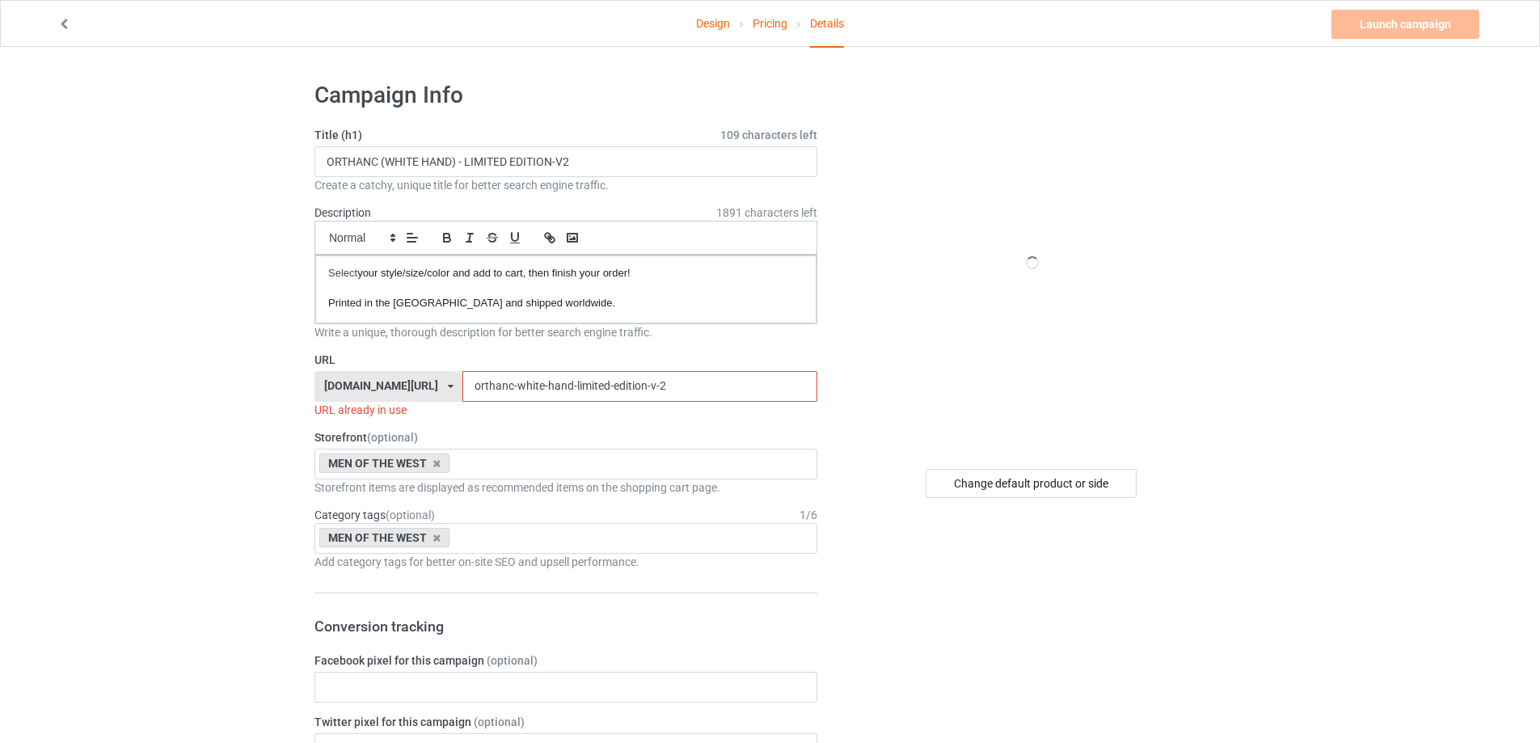  What do you see at coordinates (566, 660) in the screenshot?
I see `label: Facebook pixel for this campaign` at bounding box center [566, 660].